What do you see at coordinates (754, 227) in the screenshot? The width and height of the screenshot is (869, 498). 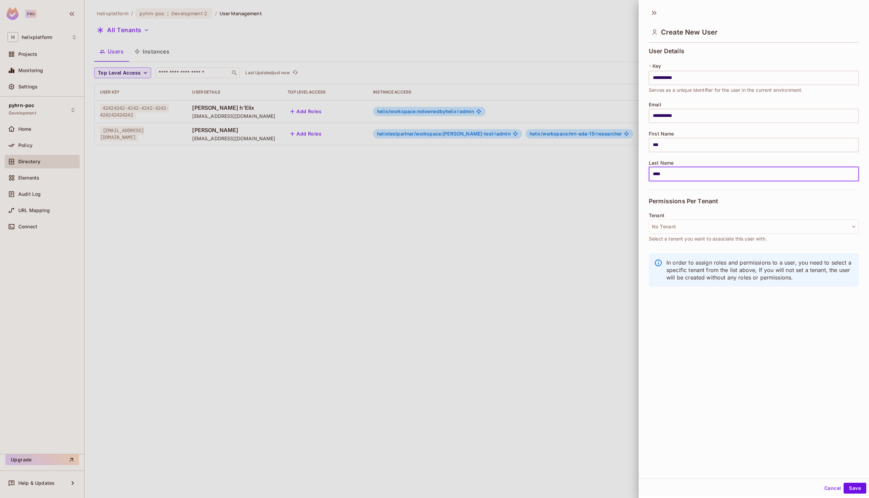 I see `button: No Tenant` at bounding box center [754, 227].